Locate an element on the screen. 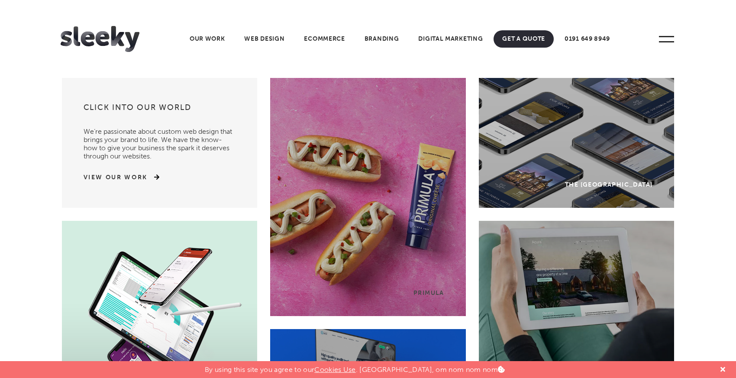 This screenshot has width=736, height=378. div: Primula is located at coordinates (429, 293).